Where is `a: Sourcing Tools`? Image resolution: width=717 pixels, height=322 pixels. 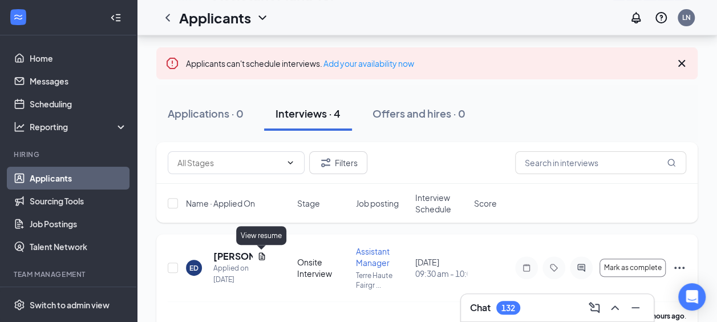 a: Sourcing Tools is located at coordinates (78, 201).